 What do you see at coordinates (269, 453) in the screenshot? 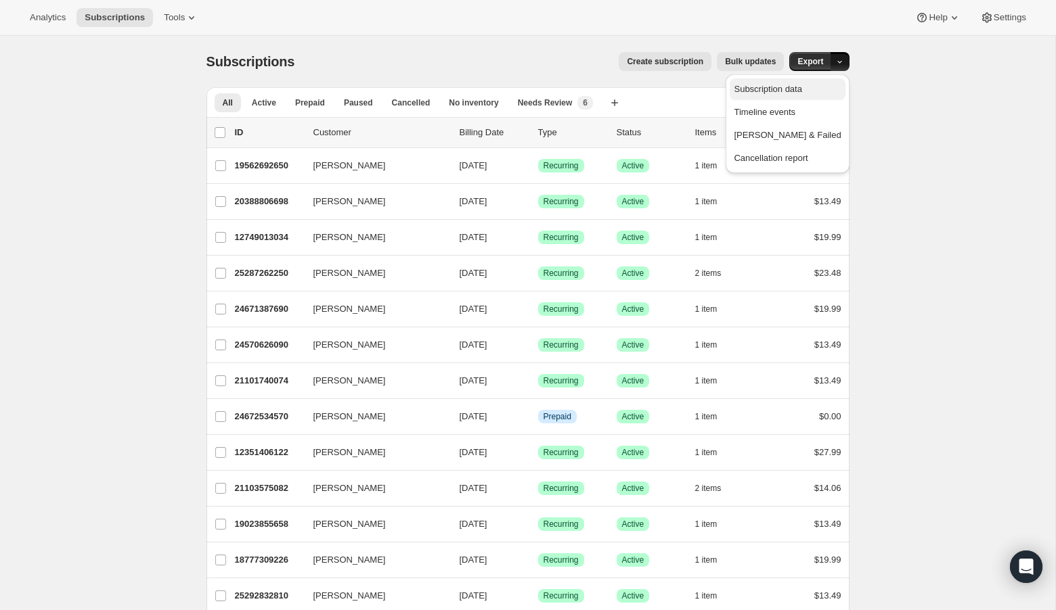
I see `p: 12351406122` at bounding box center [269, 453].